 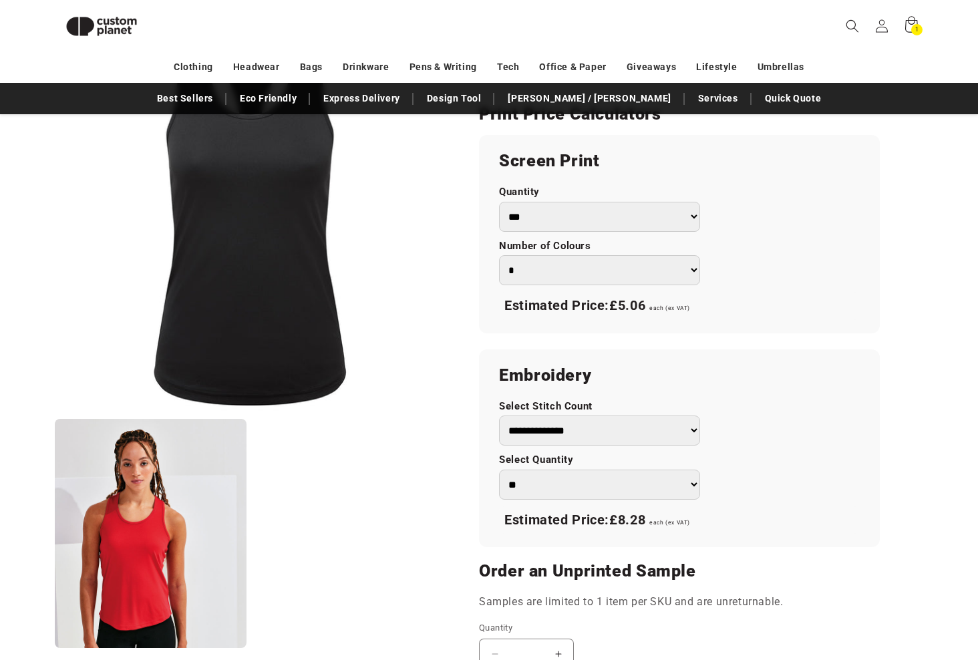 I want to click on h2: Order an Unprinted Sample, so click(x=680, y=571).